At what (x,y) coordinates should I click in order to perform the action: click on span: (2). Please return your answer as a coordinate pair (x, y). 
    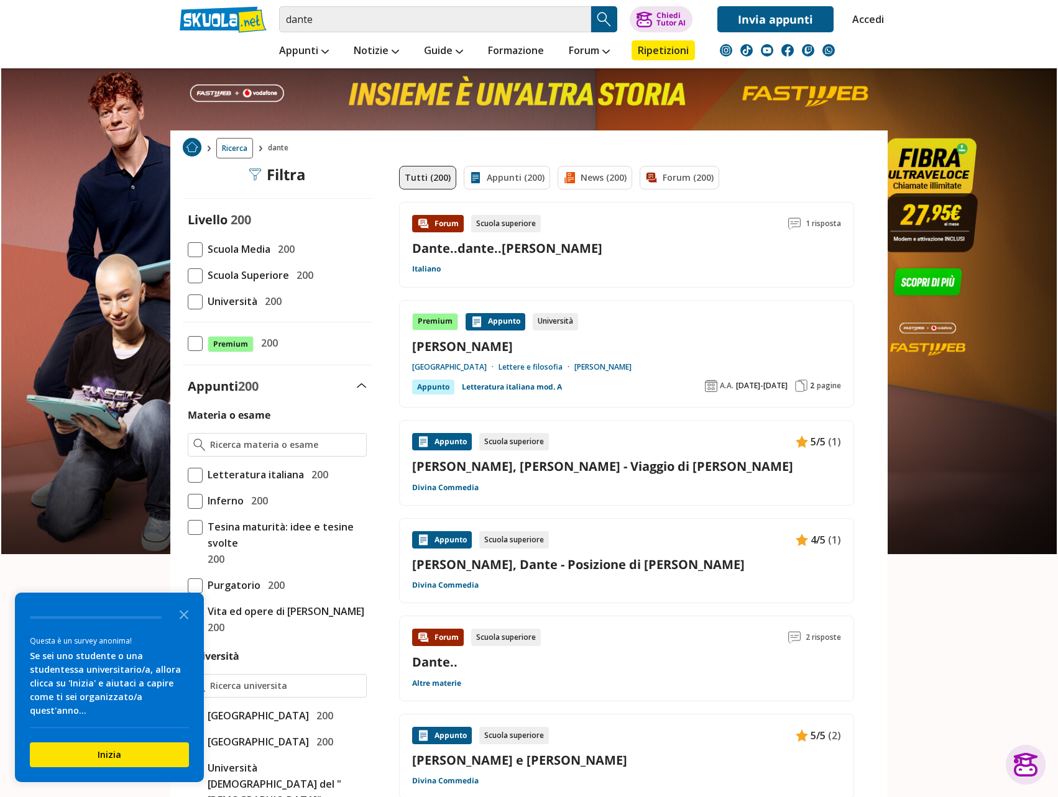
    Looking at the image, I should click on (834, 736).